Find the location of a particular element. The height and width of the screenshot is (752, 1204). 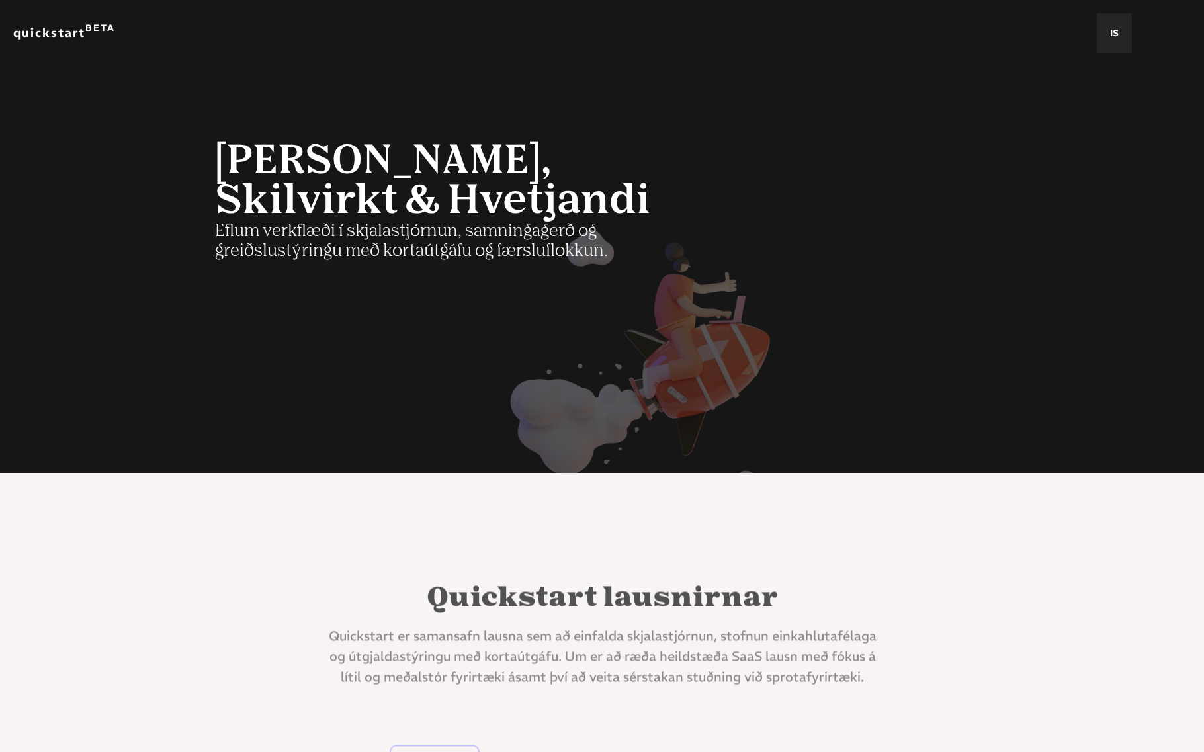

a: quickstart is located at coordinates (49, 33).